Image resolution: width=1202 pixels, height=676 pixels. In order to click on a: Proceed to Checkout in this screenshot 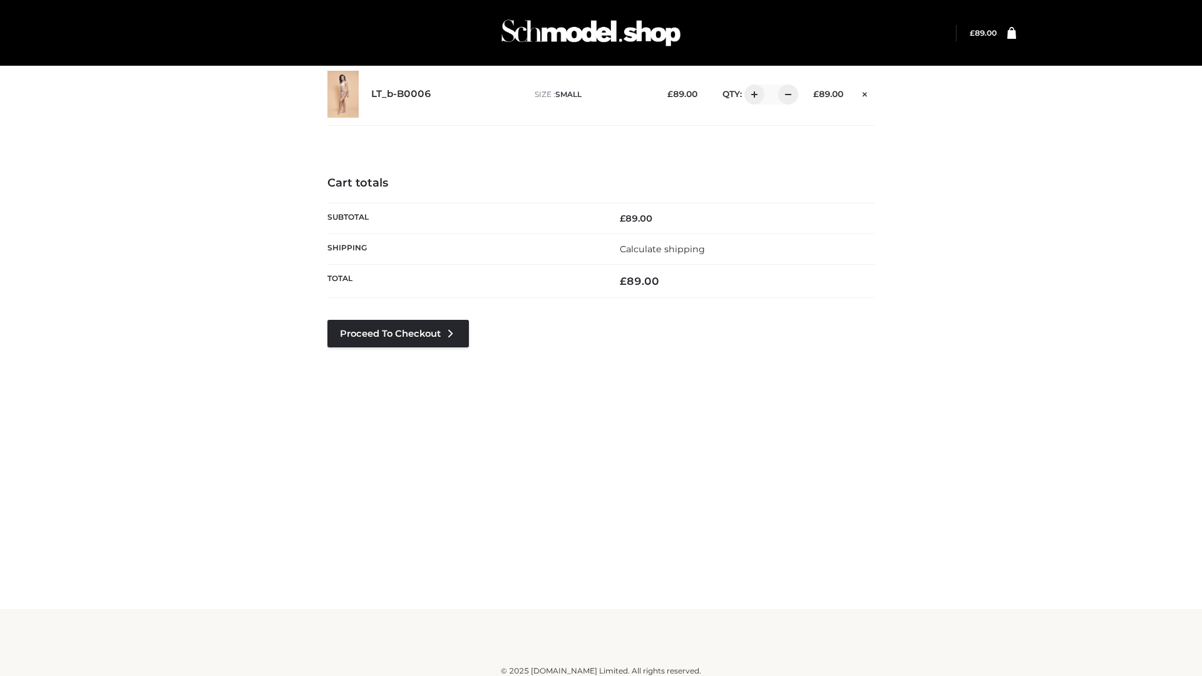, I will do `click(398, 334)`.